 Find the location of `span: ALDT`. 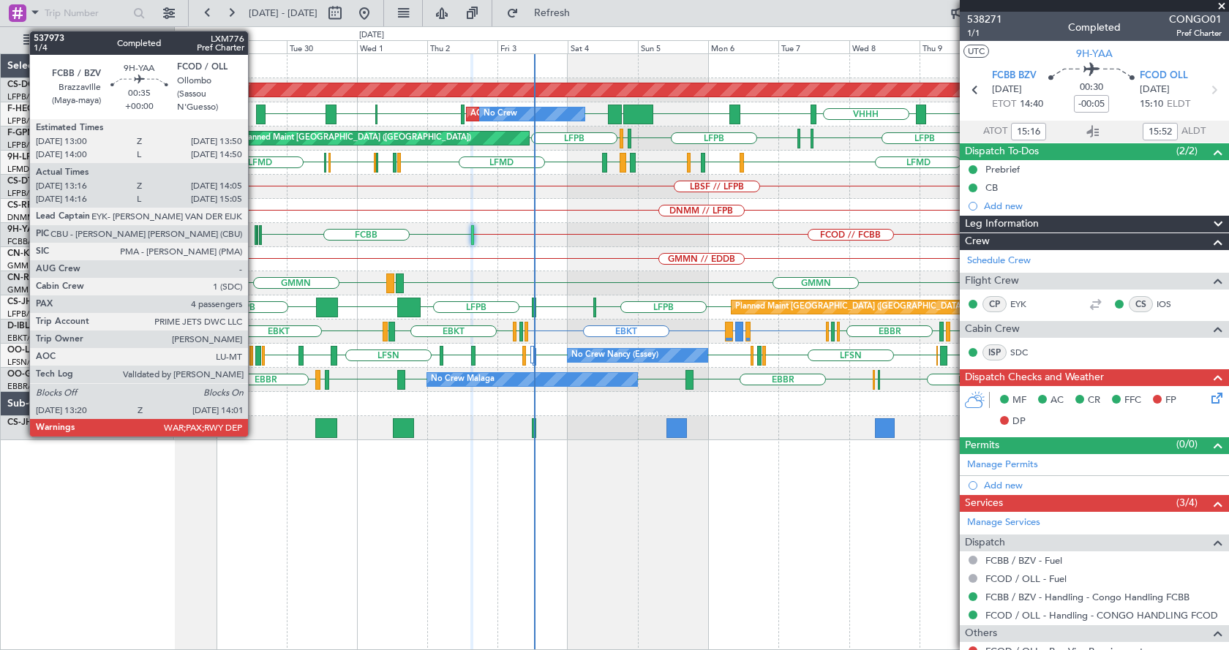

span: ALDT is located at coordinates (1193, 132).